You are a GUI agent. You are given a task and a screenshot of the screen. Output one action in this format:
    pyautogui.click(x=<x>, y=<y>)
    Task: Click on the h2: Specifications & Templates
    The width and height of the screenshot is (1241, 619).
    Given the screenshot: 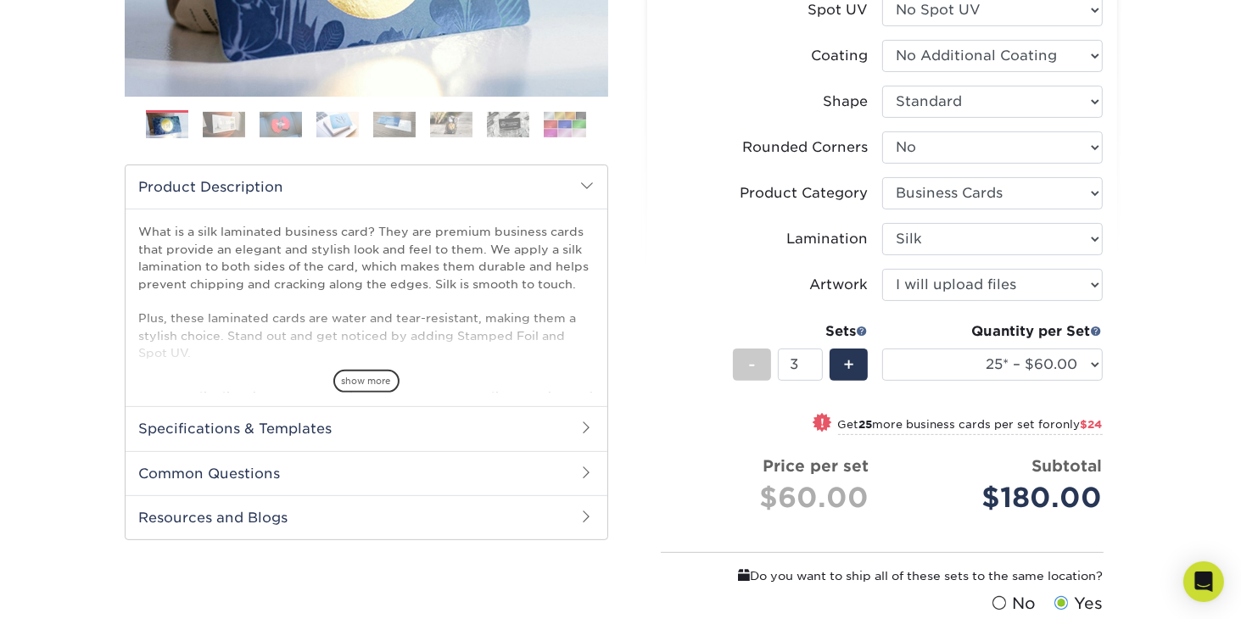 What is the action you would take?
    pyautogui.click(x=366, y=428)
    